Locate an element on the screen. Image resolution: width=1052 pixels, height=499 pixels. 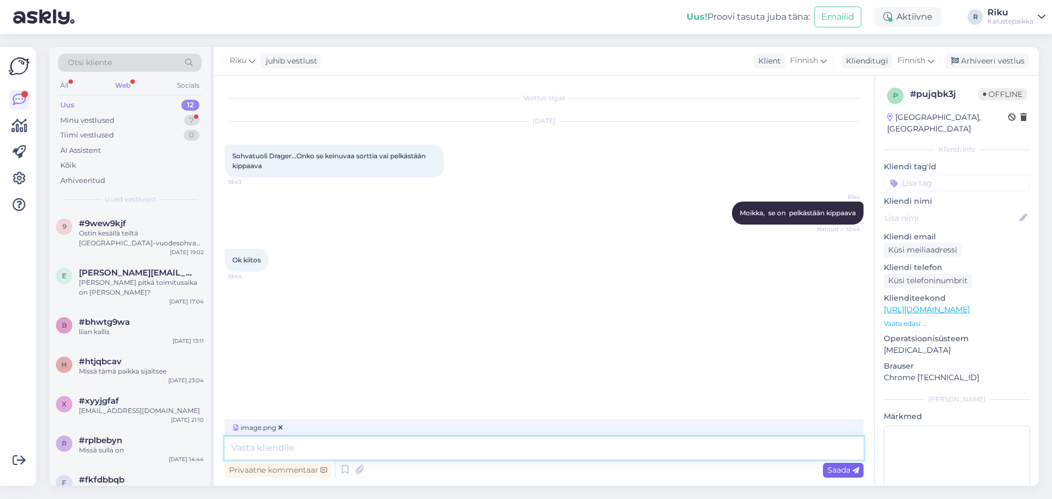
span: 9 is located at coordinates (64, 226).